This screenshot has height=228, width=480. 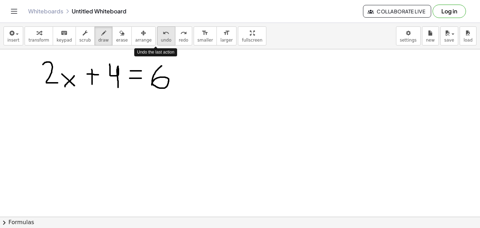 What do you see at coordinates (227, 36) in the screenshot?
I see `button: format_sizelarger` at bounding box center [227, 36].